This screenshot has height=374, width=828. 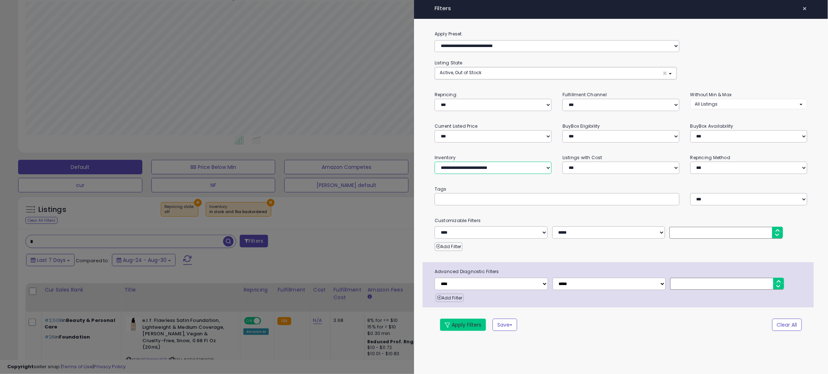 What do you see at coordinates (711, 95) in the screenshot?
I see `small: Without Min & Max` at bounding box center [711, 95].